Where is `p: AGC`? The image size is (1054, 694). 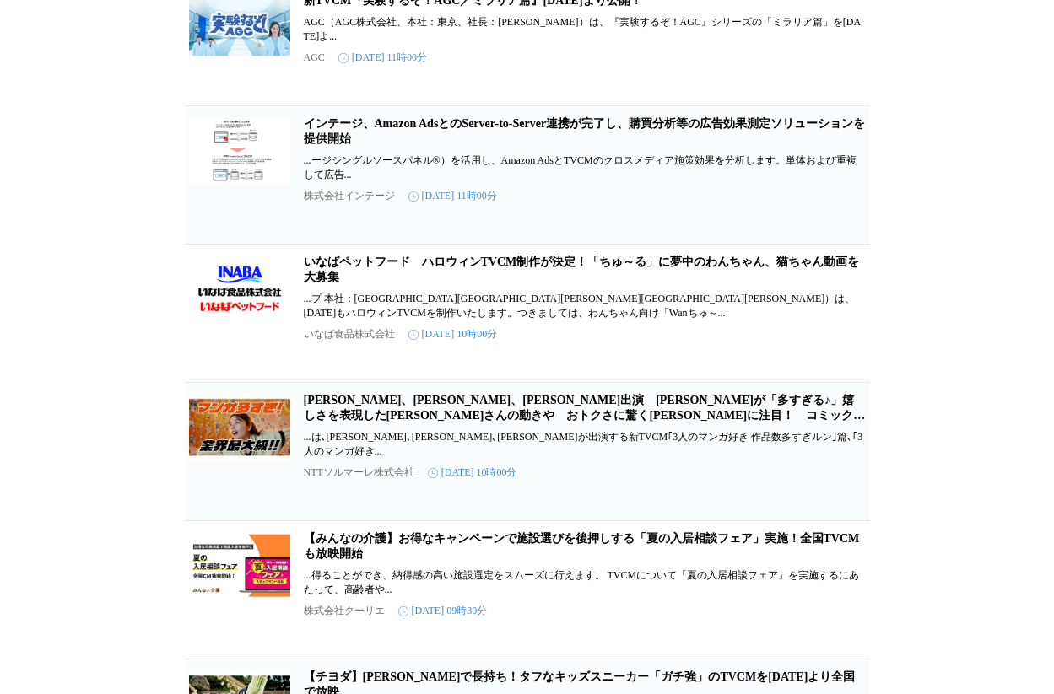
p: AGC is located at coordinates (314, 57).